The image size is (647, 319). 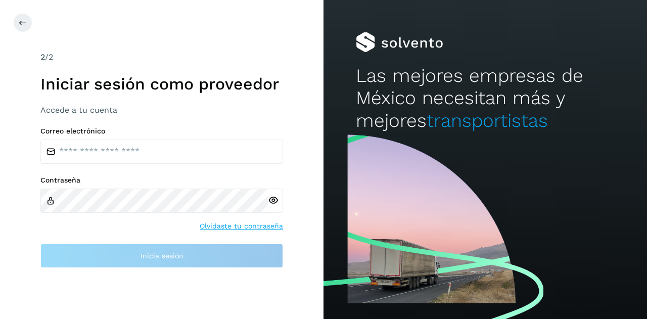 I want to click on h1: Iniciar sesión como proveedor, so click(x=162, y=84).